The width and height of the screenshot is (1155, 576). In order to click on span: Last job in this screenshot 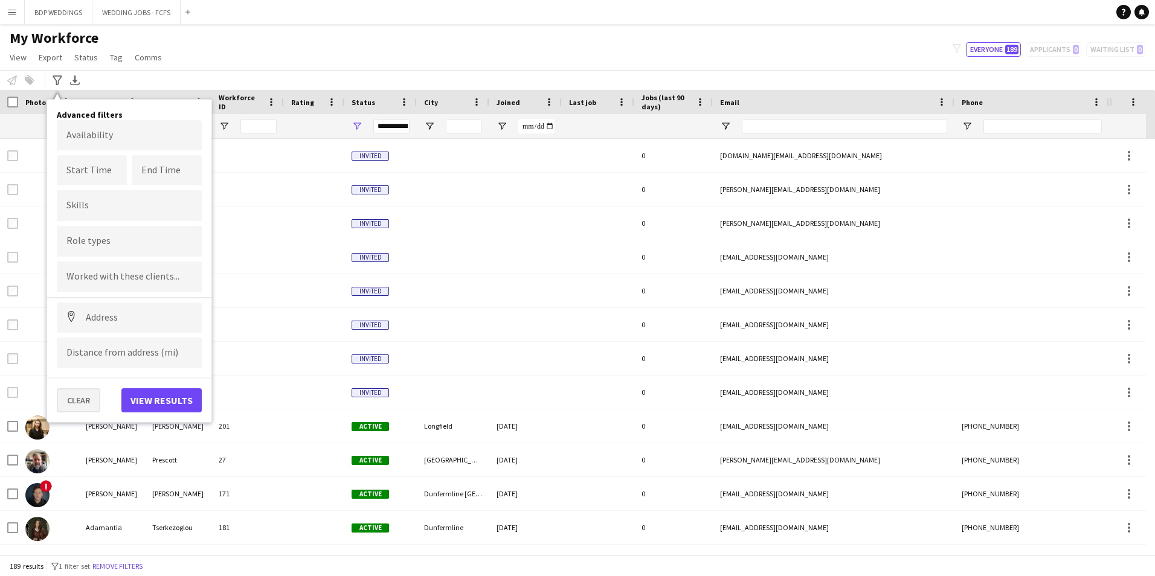, I will do `click(582, 102)`.